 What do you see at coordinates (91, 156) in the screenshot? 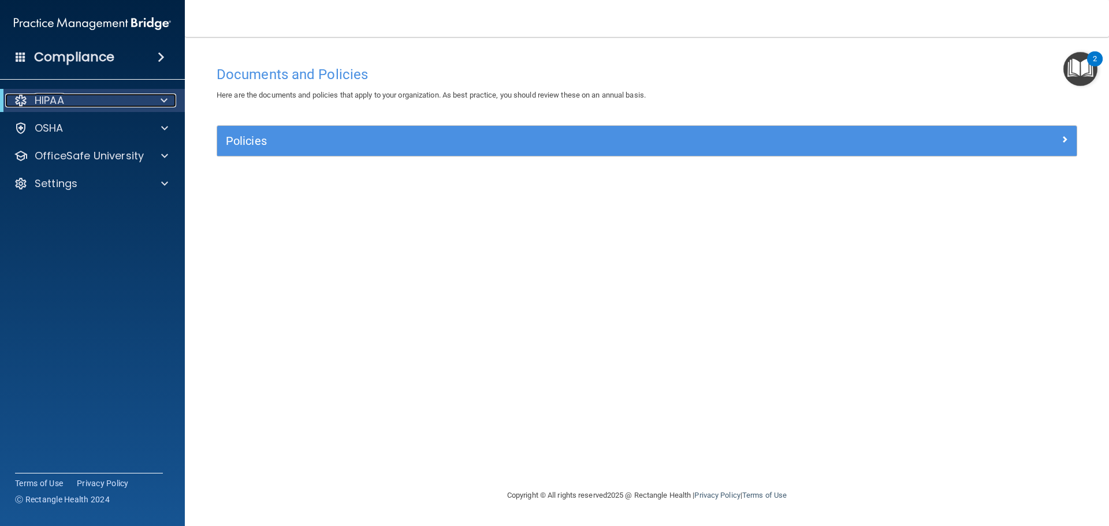
I see `a: OfficeSafe University` at bounding box center [91, 156].